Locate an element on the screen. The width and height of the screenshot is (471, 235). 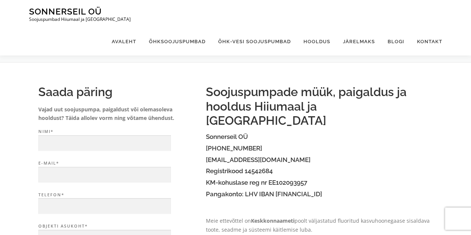
input: Telefon* is located at coordinates (105, 206).